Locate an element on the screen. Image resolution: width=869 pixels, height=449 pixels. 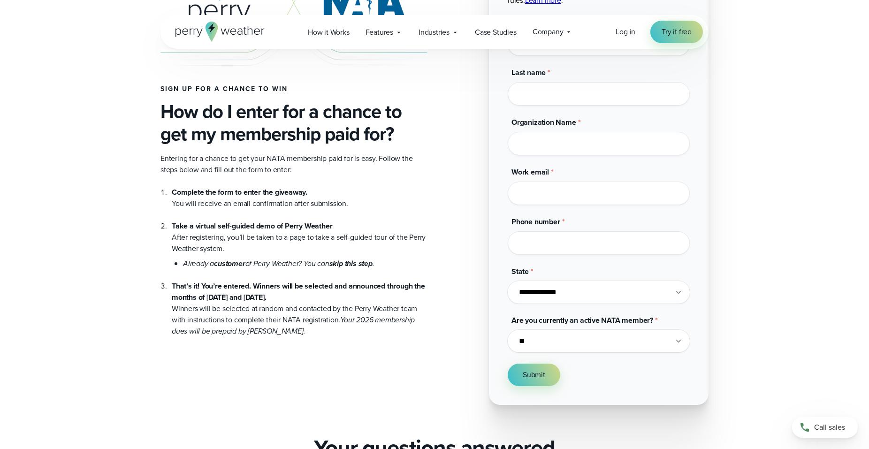
span: Are you currently an active NATA member? is located at coordinates (582, 320).